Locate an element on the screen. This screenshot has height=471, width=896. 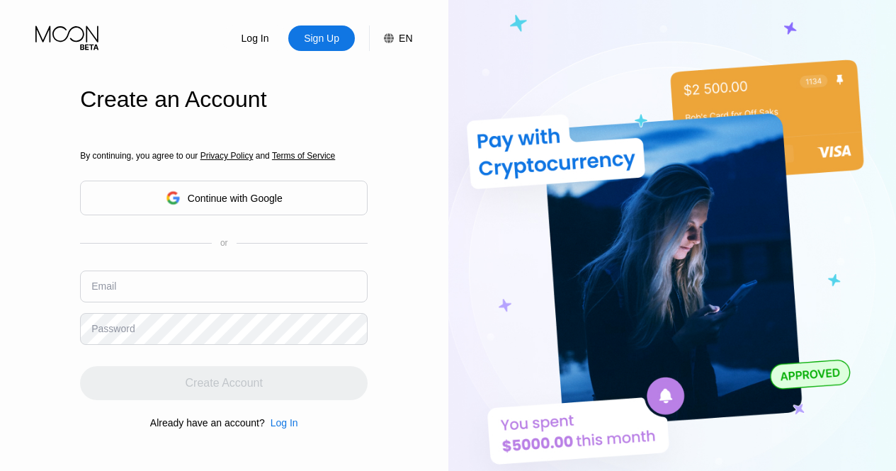
span: Privacy Policy is located at coordinates (227, 156).